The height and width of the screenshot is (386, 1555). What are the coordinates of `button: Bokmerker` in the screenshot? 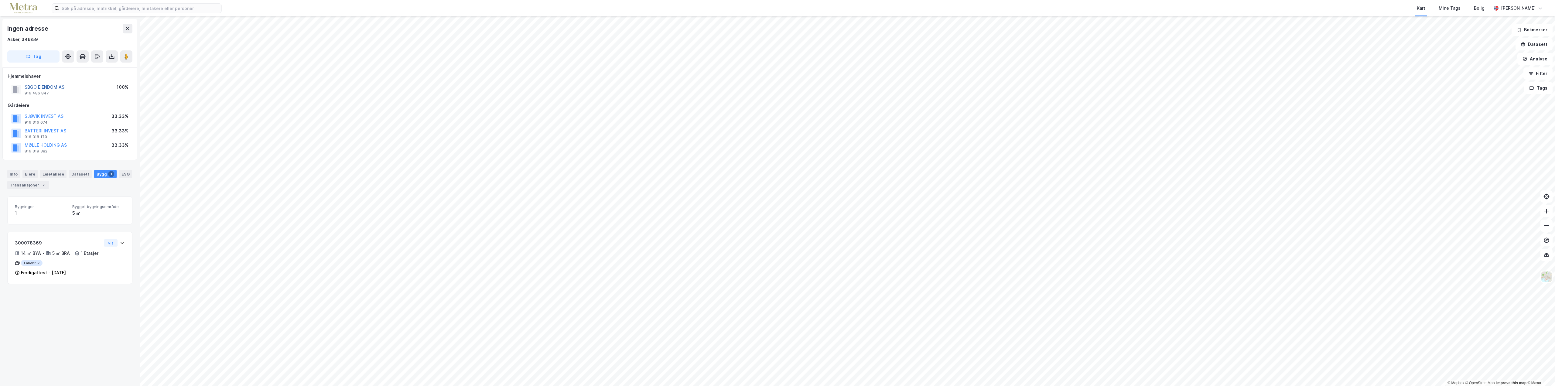 It's located at (1532, 30).